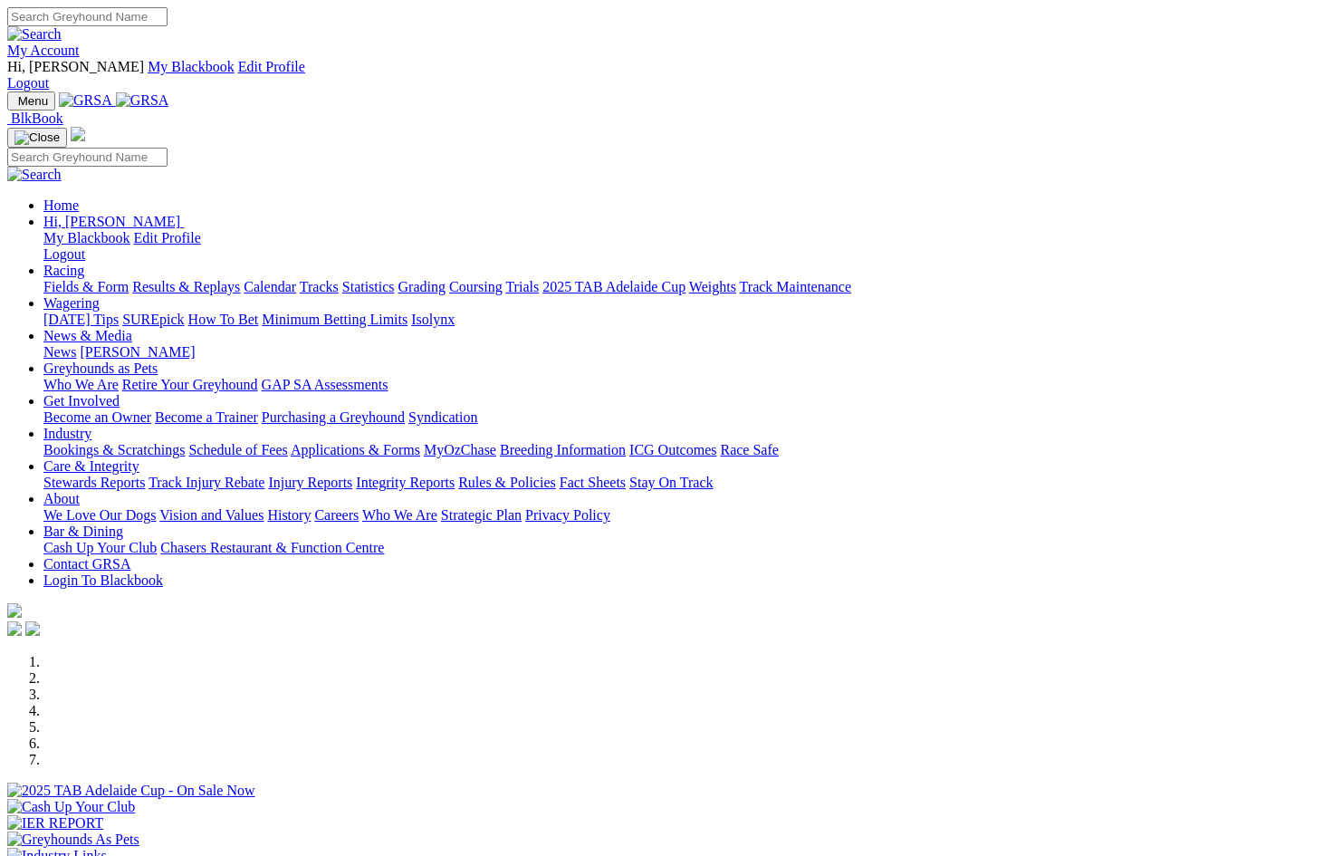 The image size is (1323, 856). I want to click on a: Wagering, so click(72, 302).